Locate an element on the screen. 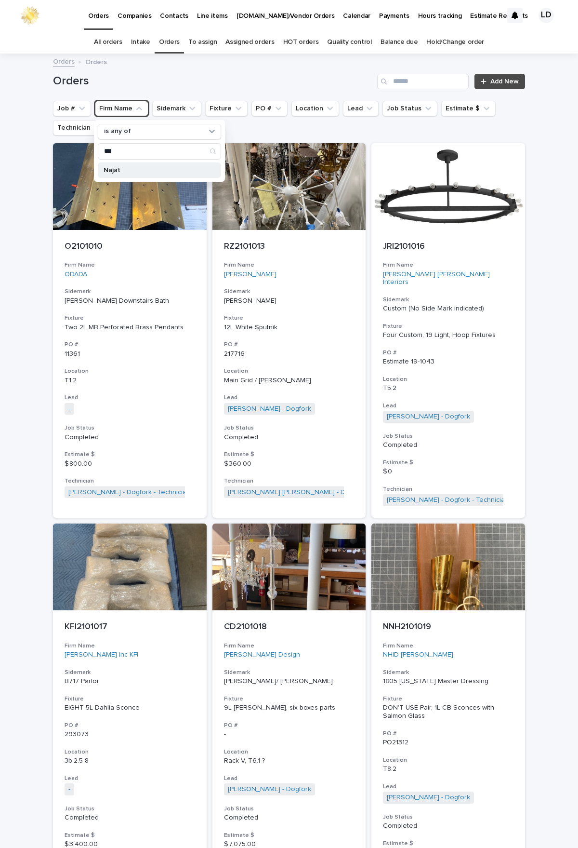  a: Intake is located at coordinates (141, 42).